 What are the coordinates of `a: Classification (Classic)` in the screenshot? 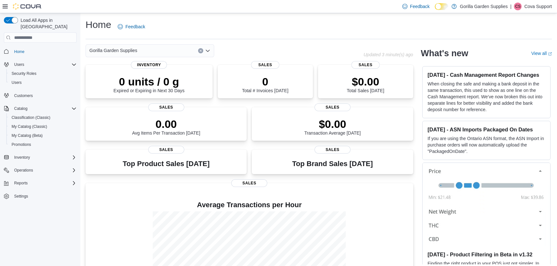 It's located at (31, 118).